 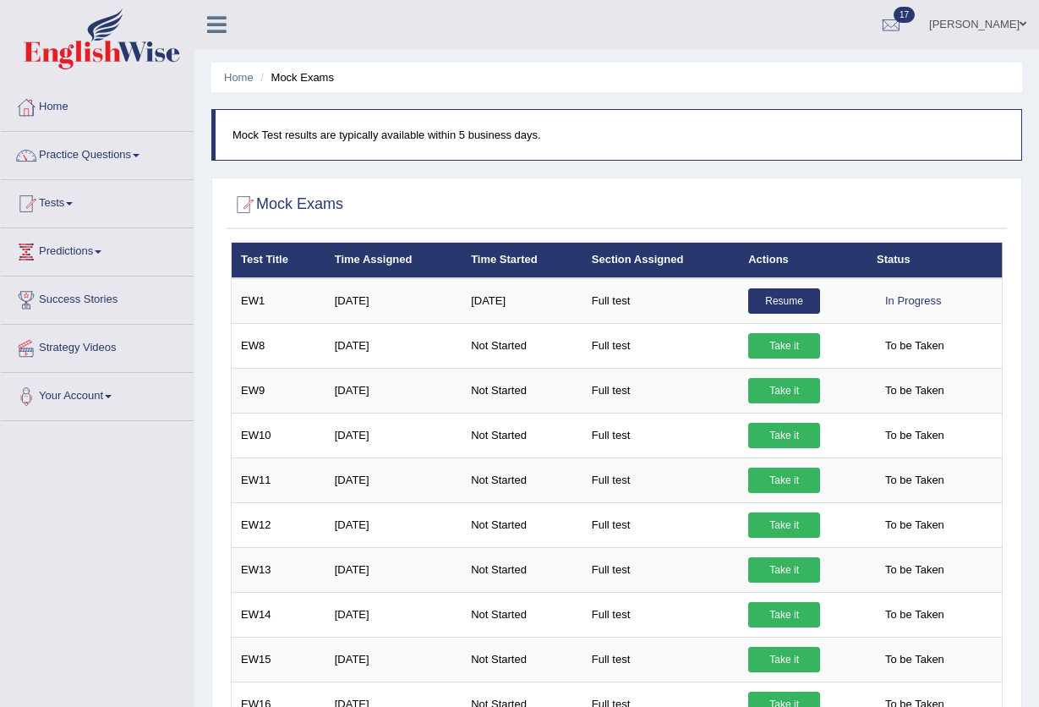 I want to click on th: Test Title, so click(x=278, y=260).